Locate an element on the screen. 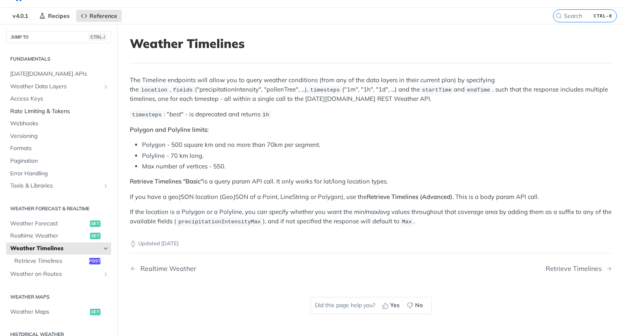 The height and width of the screenshot is (336, 625). span: Yes is located at coordinates (395, 305).